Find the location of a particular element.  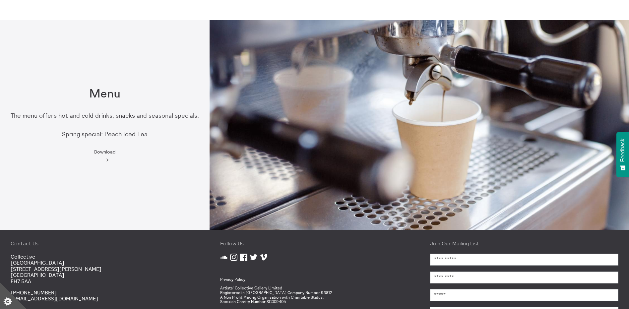

p: The menu offers hot and cold drinks, snacks and seasonal specials. is located at coordinates (105, 116).